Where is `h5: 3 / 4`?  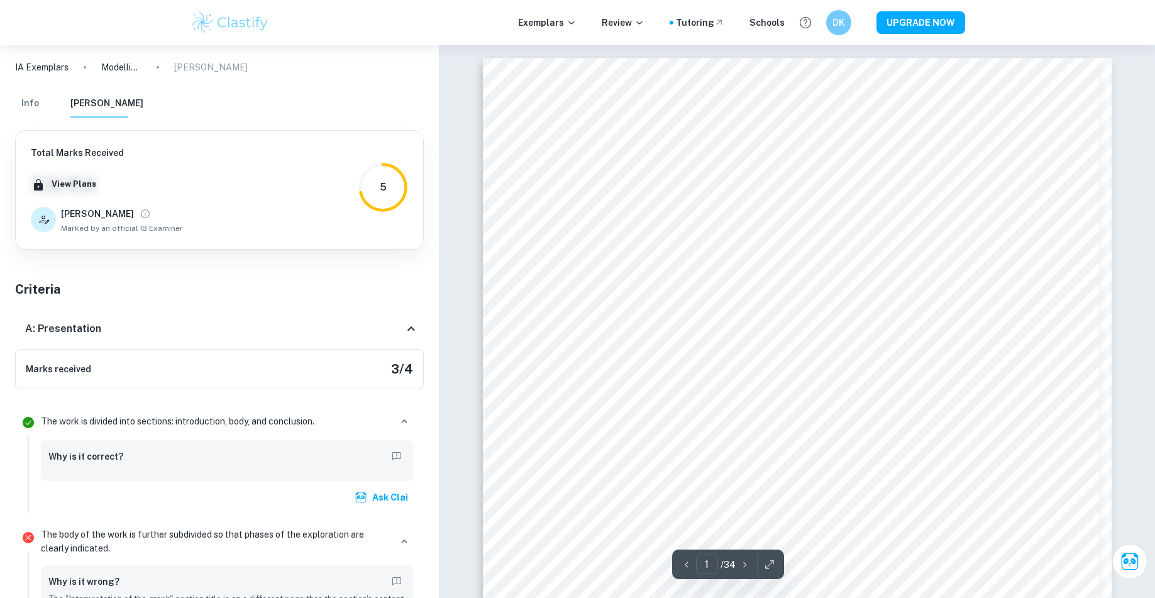
h5: 3 / 4 is located at coordinates (402, 369).